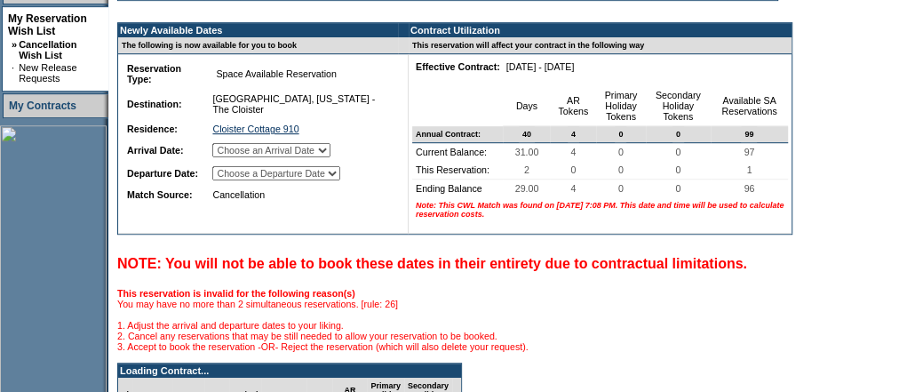  I want to click on td: Cancellation, so click(300, 195).